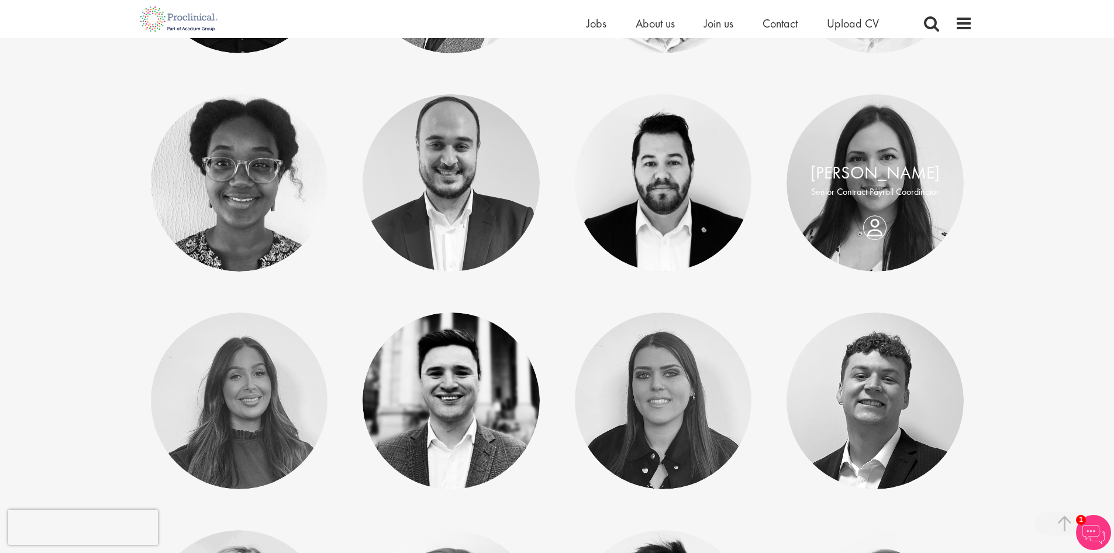 This screenshot has width=1114, height=553. What do you see at coordinates (875, 192) in the screenshot?
I see `p: Senior Contract Payroll Coordinator` at bounding box center [875, 192].